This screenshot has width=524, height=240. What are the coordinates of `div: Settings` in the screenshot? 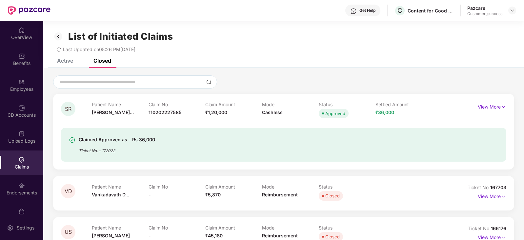 It's located at (26, 228).